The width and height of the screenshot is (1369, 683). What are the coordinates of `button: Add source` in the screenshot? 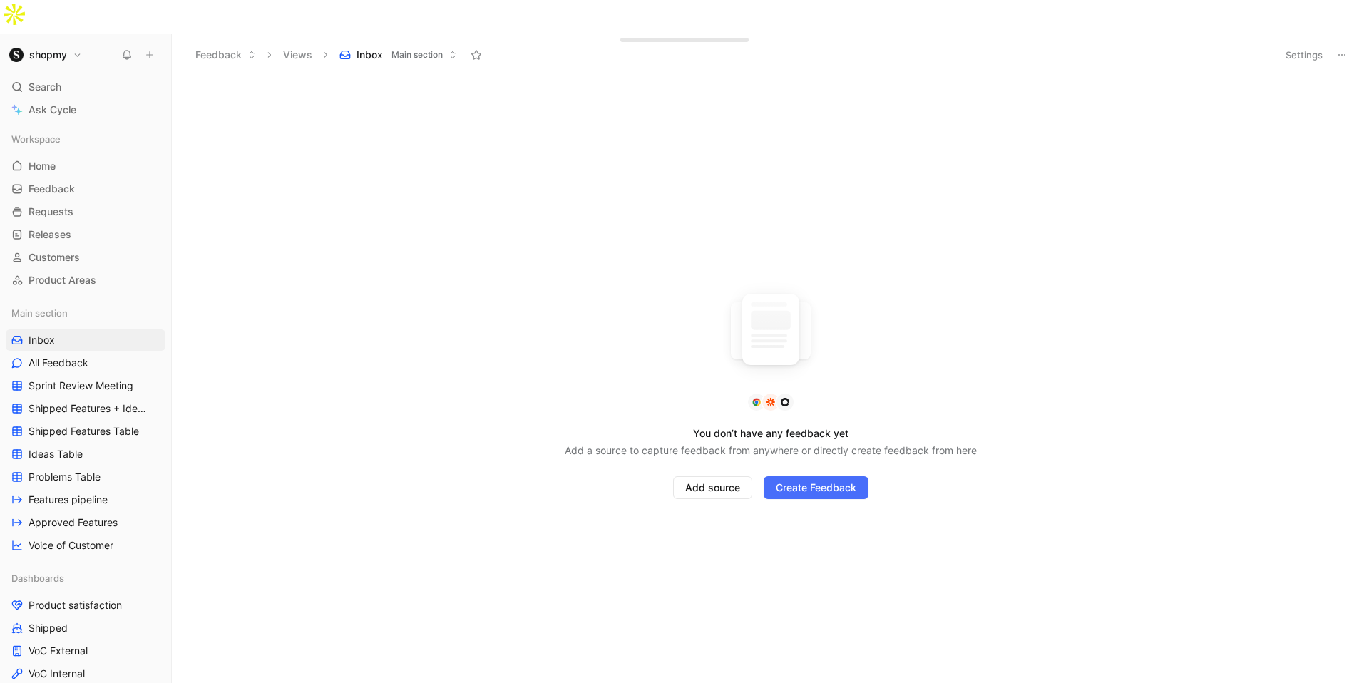 It's located at (712, 488).